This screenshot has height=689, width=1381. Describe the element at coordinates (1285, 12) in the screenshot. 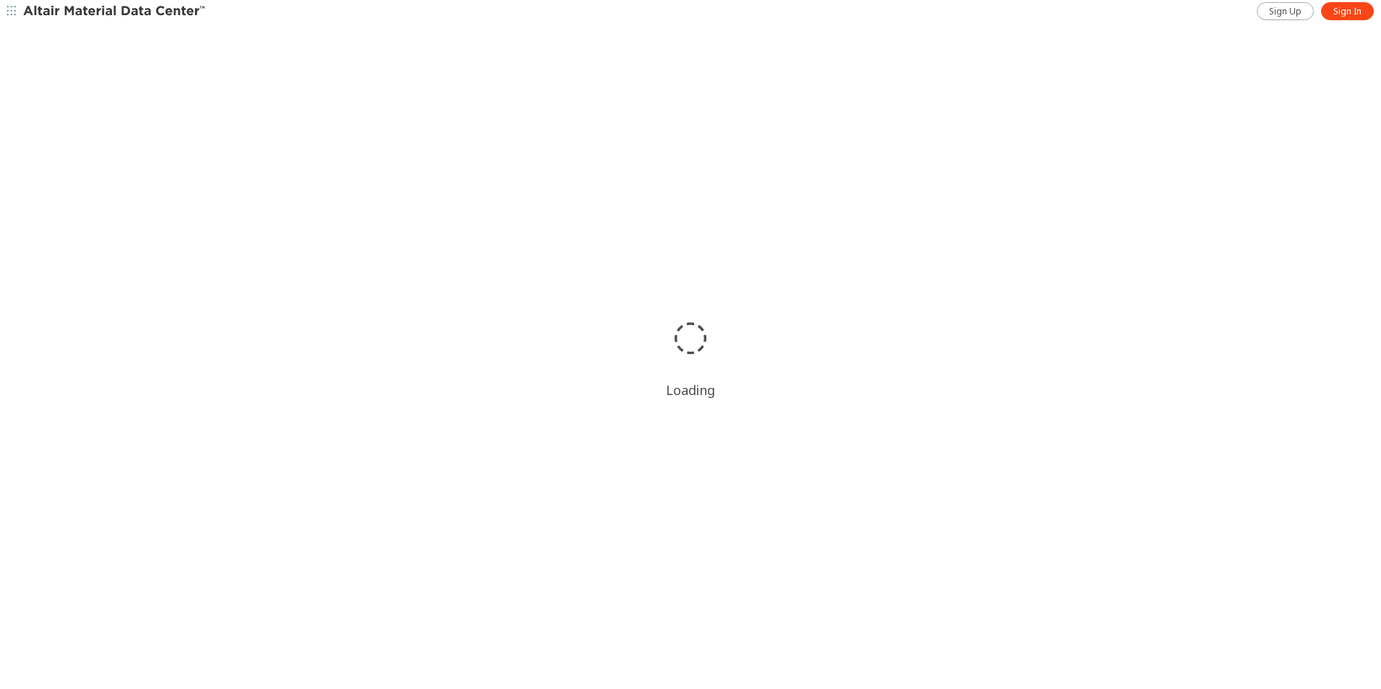

I see `span: Sign Up` at that location.